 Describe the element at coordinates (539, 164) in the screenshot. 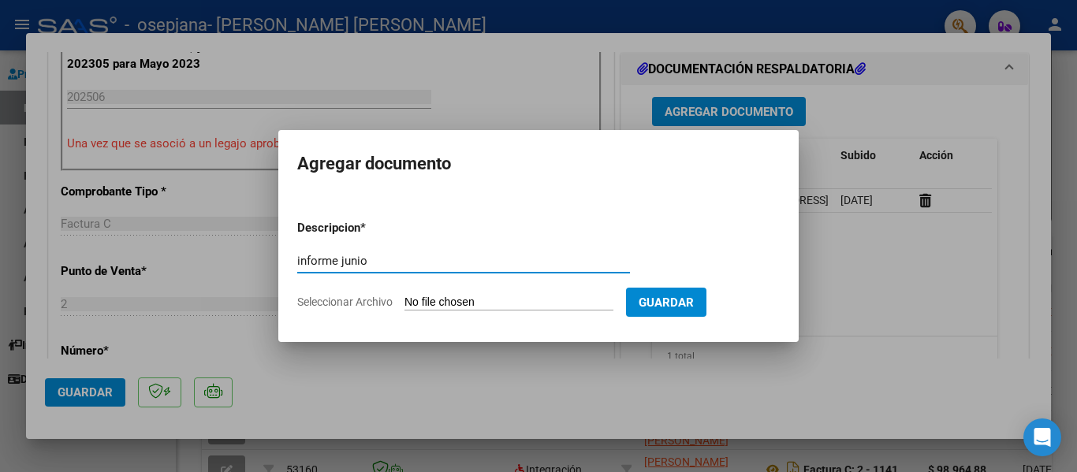

I see `h2: Agregar documento` at that location.